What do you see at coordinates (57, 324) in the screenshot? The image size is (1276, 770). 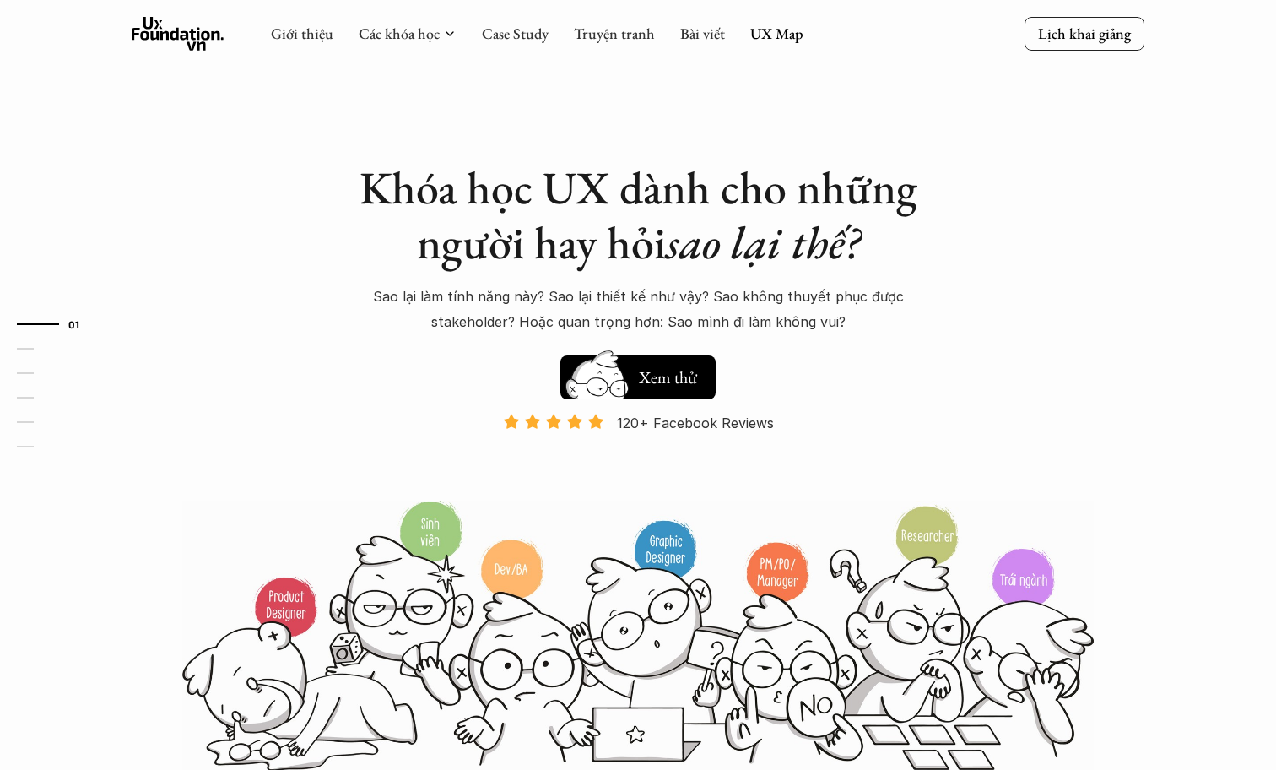 I see `a: 01` at bounding box center [57, 324].